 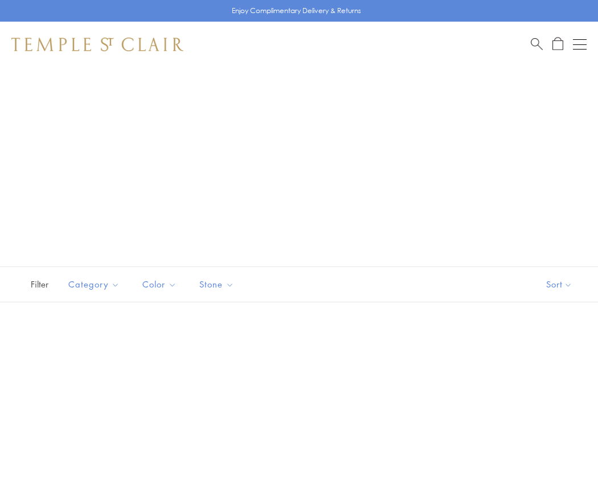 I want to click on a: Search, so click(x=536, y=44).